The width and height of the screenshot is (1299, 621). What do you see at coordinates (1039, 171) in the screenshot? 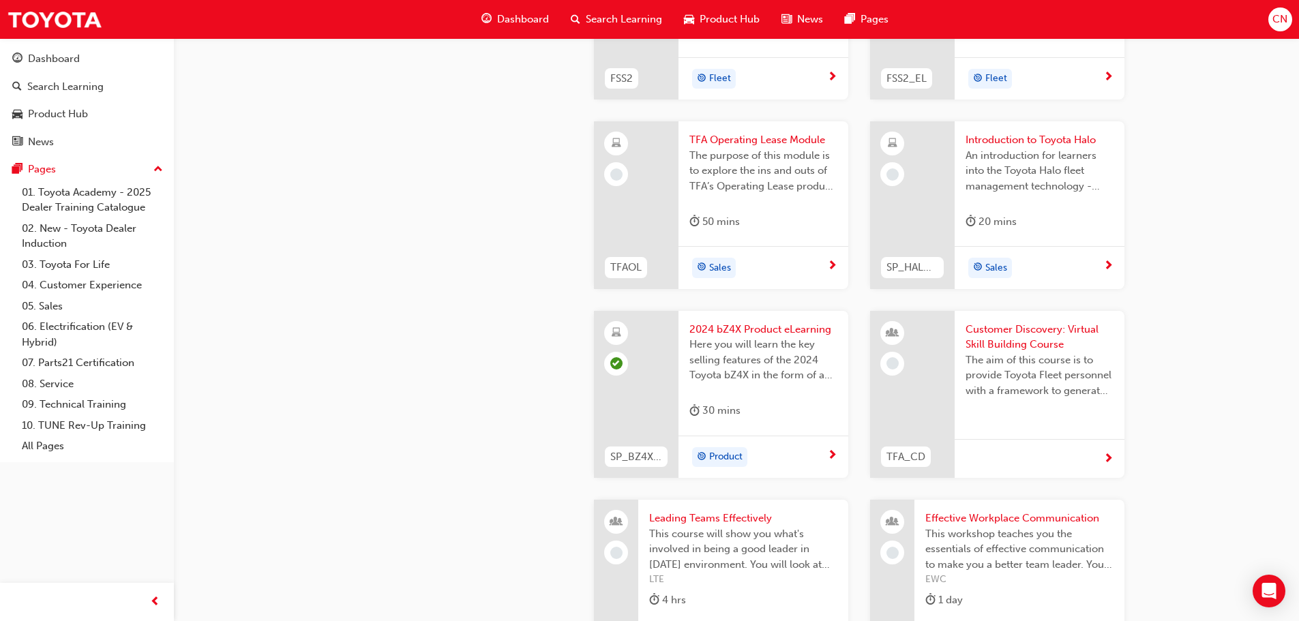
I see `span: An introduction for learners into the Toyota Halo fleet management technology - including overvie...` at bounding box center [1039, 171].